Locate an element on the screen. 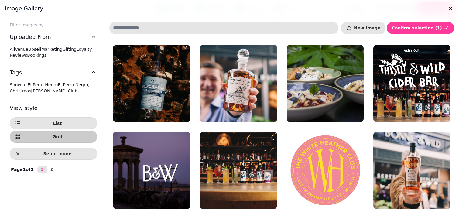 The height and width of the screenshot is (219, 459). span: Upsell is located at coordinates (35, 49).